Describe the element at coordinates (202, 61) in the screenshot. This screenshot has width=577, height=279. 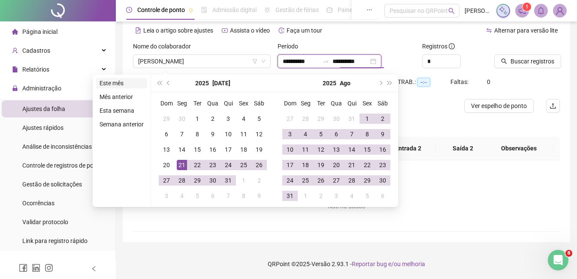
I see `span: FIRMINO DOS SANTOS FILHO` at that location.